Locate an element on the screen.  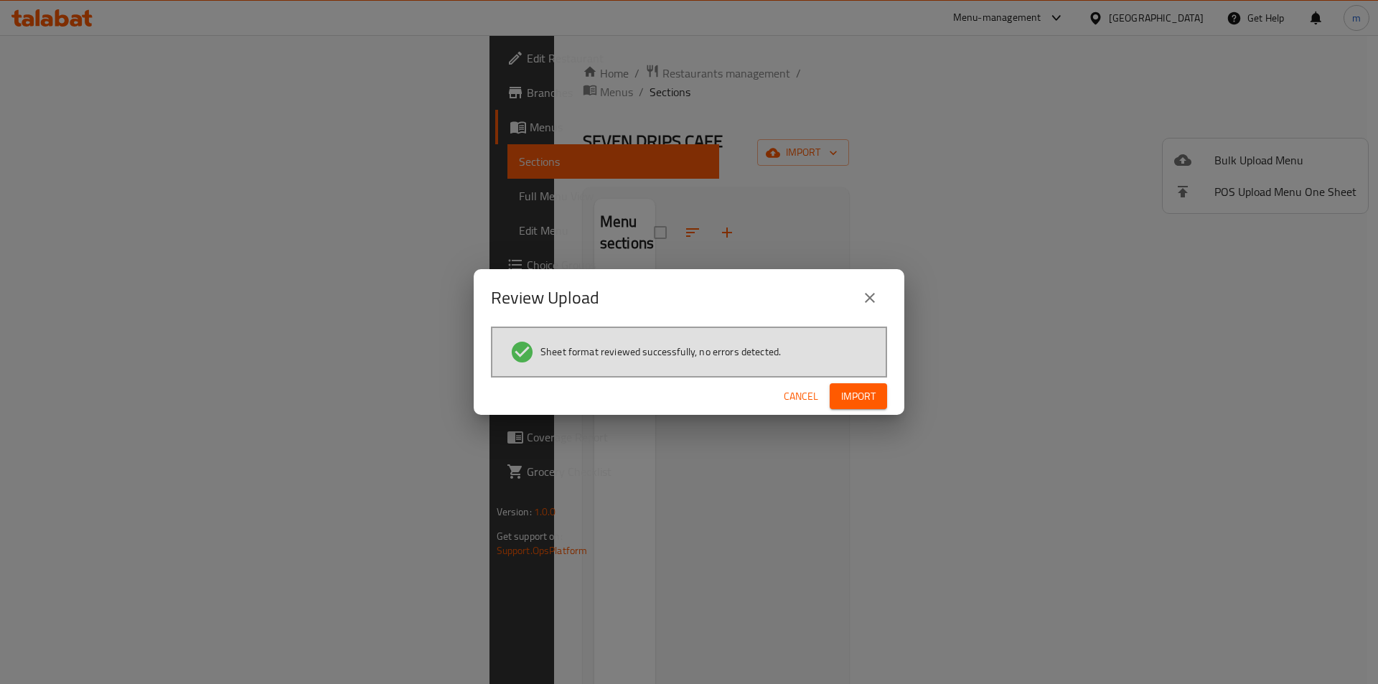
span: Cancel is located at coordinates (801, 396).